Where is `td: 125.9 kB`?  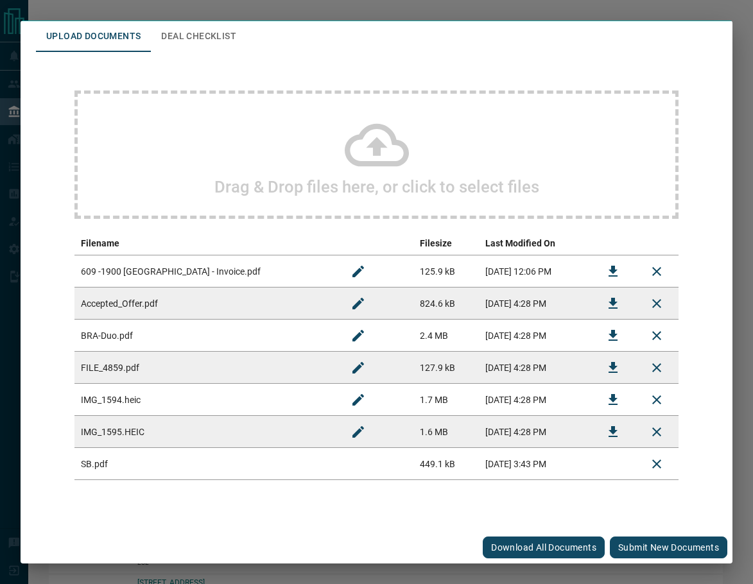
td: 125.9 kB is located at coordinates (446, 272).